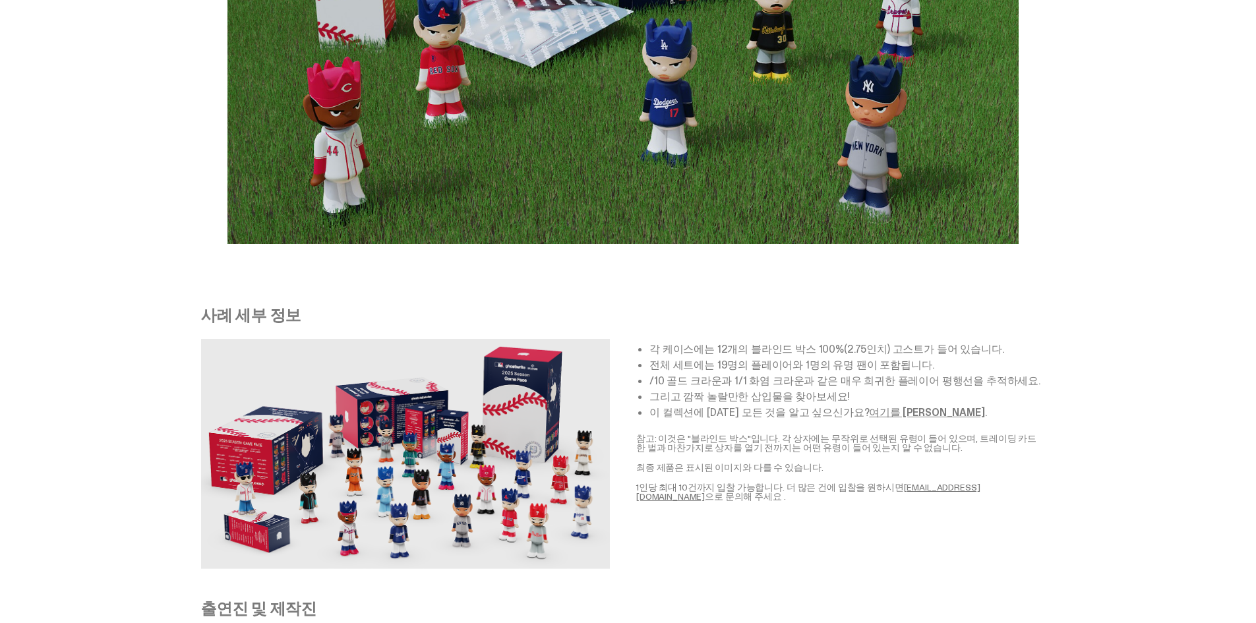 Image resolution: width=1256 pixels, height=623 pixels. I want to click on img: Case%20Details.png, so click(405, 453).